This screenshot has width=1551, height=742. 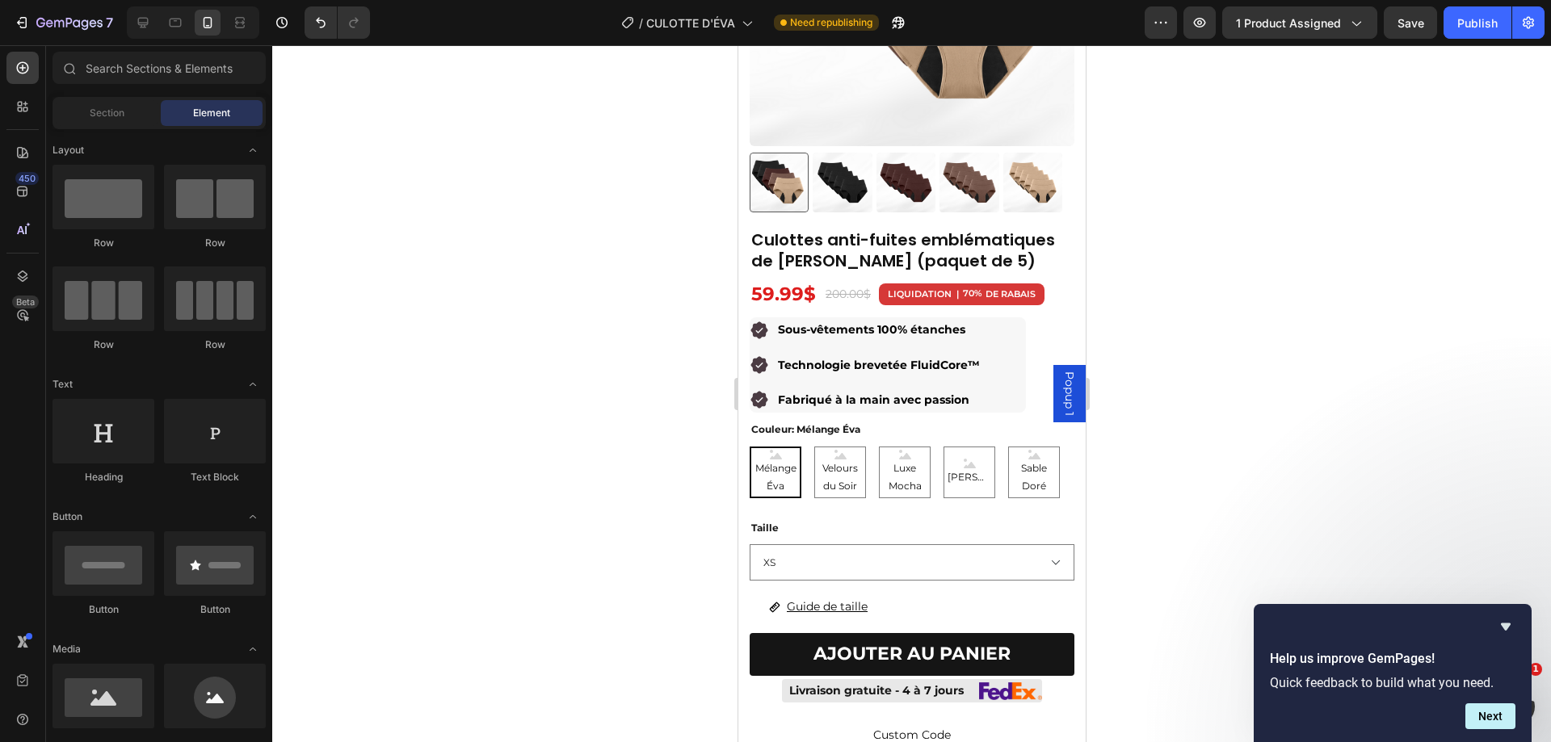 What do you see at coordinates (1392, 659) in the screenshot?
I see `h2: Help us improve GemPages!` at bounding box center [1392, 659].